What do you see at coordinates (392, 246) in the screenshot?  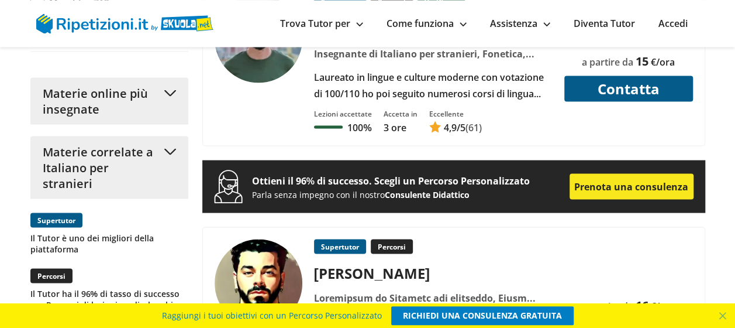 I see `p: Percorsi` at bounding box center [392, 246].